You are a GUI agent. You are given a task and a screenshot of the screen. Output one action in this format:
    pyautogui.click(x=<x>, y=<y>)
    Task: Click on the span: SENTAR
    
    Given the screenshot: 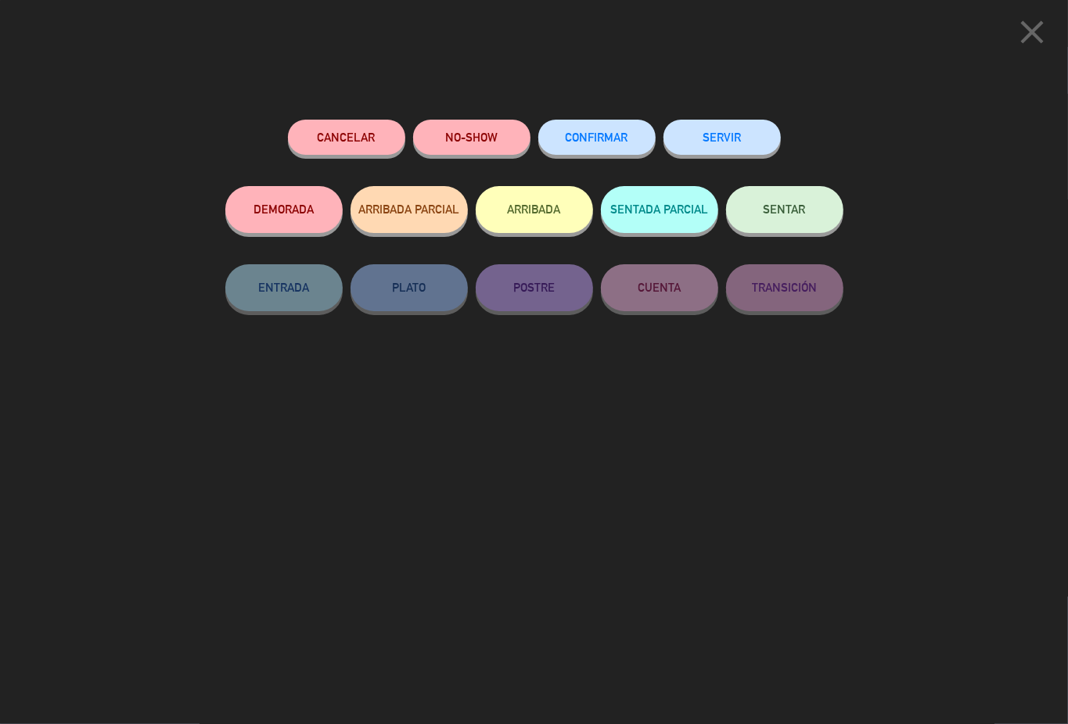 What is the action you would take?
    pyautogui.click(x=785, y=209)
    